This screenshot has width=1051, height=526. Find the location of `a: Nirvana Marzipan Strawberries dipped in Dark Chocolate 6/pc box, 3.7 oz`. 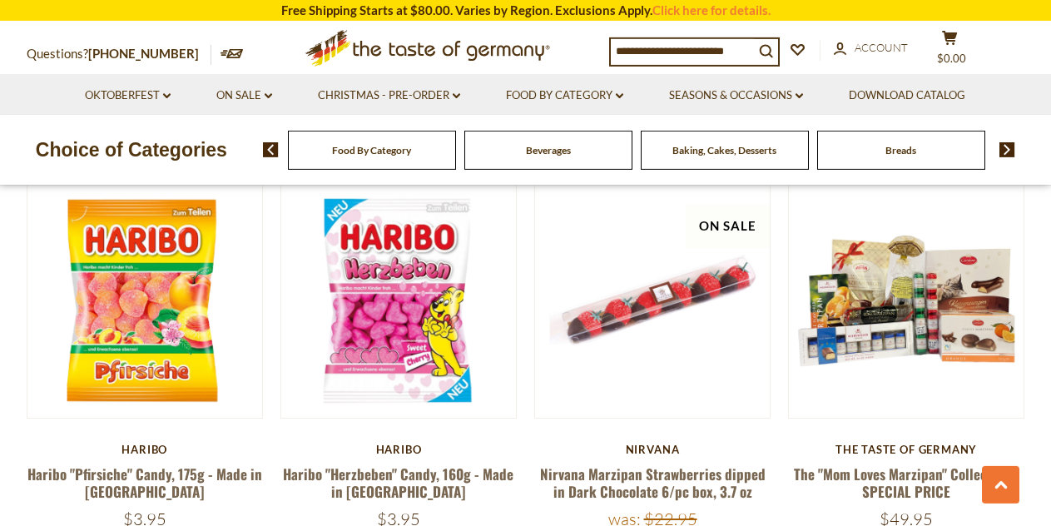

a: Nirvana Marzipan Strawberries dipped in Dark Chocolate 6/pc box, 3.7 oz is located at coordinates (653, 483).